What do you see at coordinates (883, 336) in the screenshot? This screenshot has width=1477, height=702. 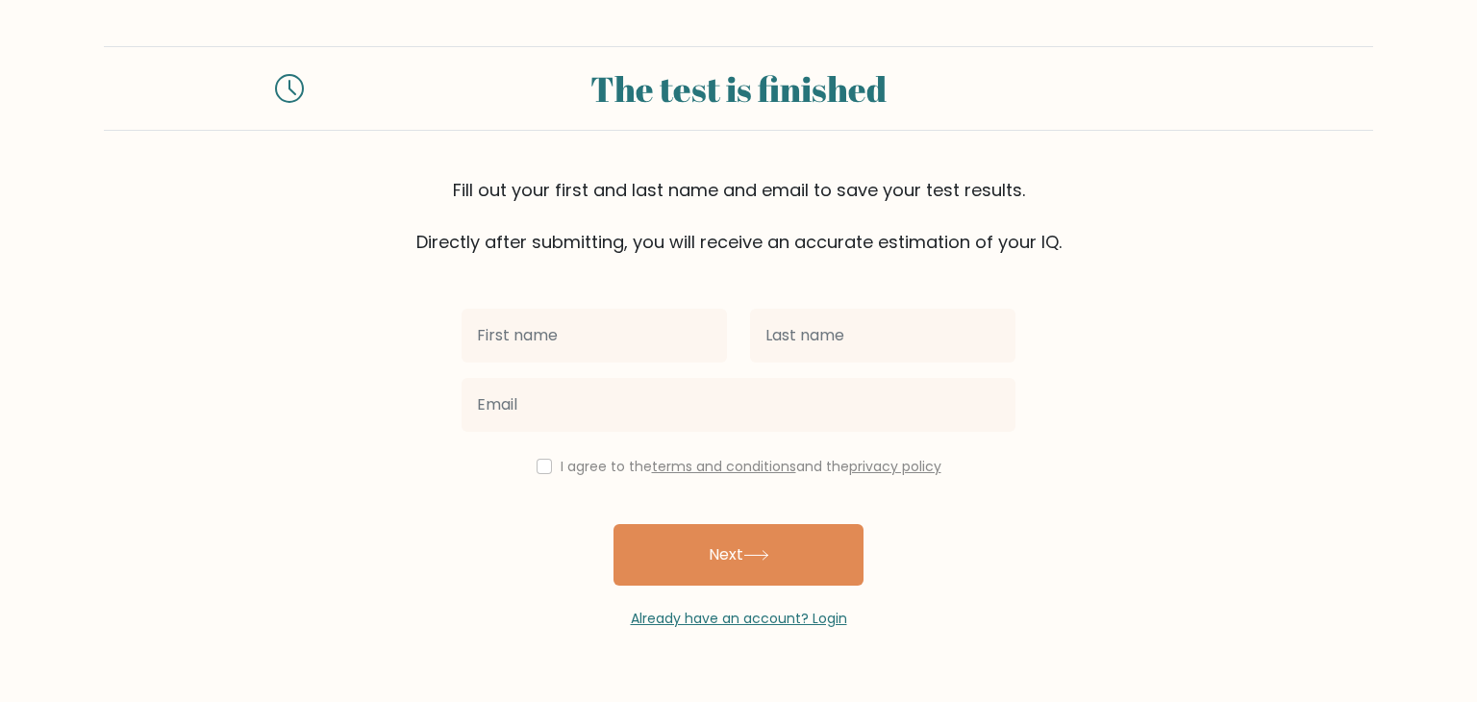 I see `input: Last name` at bounding box center [883, 336].